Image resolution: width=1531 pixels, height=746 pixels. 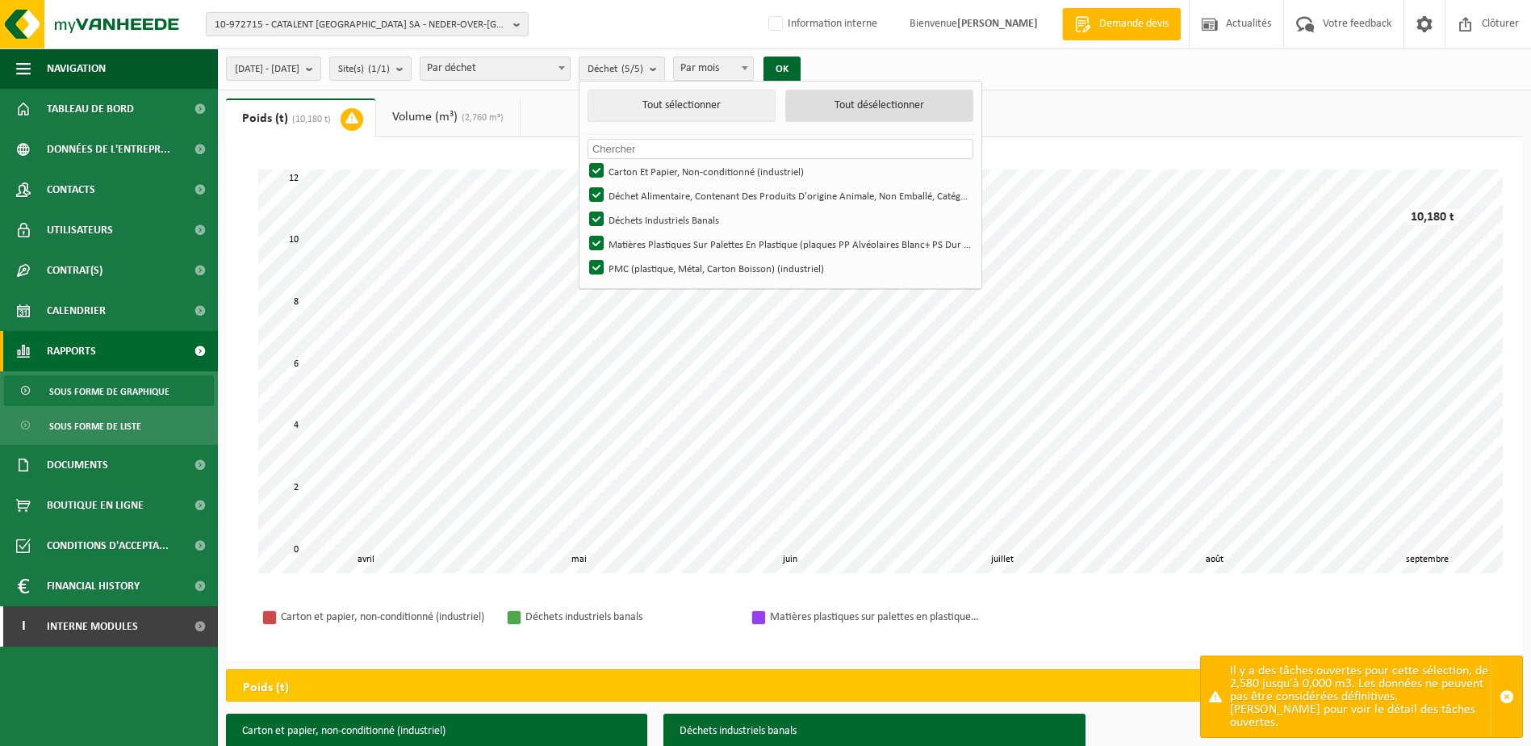 I want to click on a: Demande devis, so click(x=1121, y=24).